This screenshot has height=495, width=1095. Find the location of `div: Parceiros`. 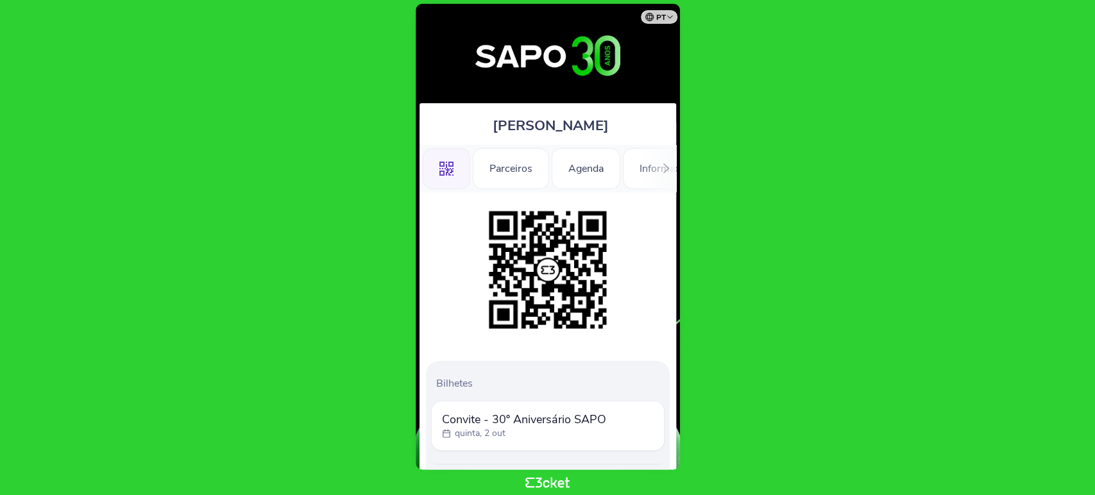

div: Parceiros is located at coordinates (511, 169).